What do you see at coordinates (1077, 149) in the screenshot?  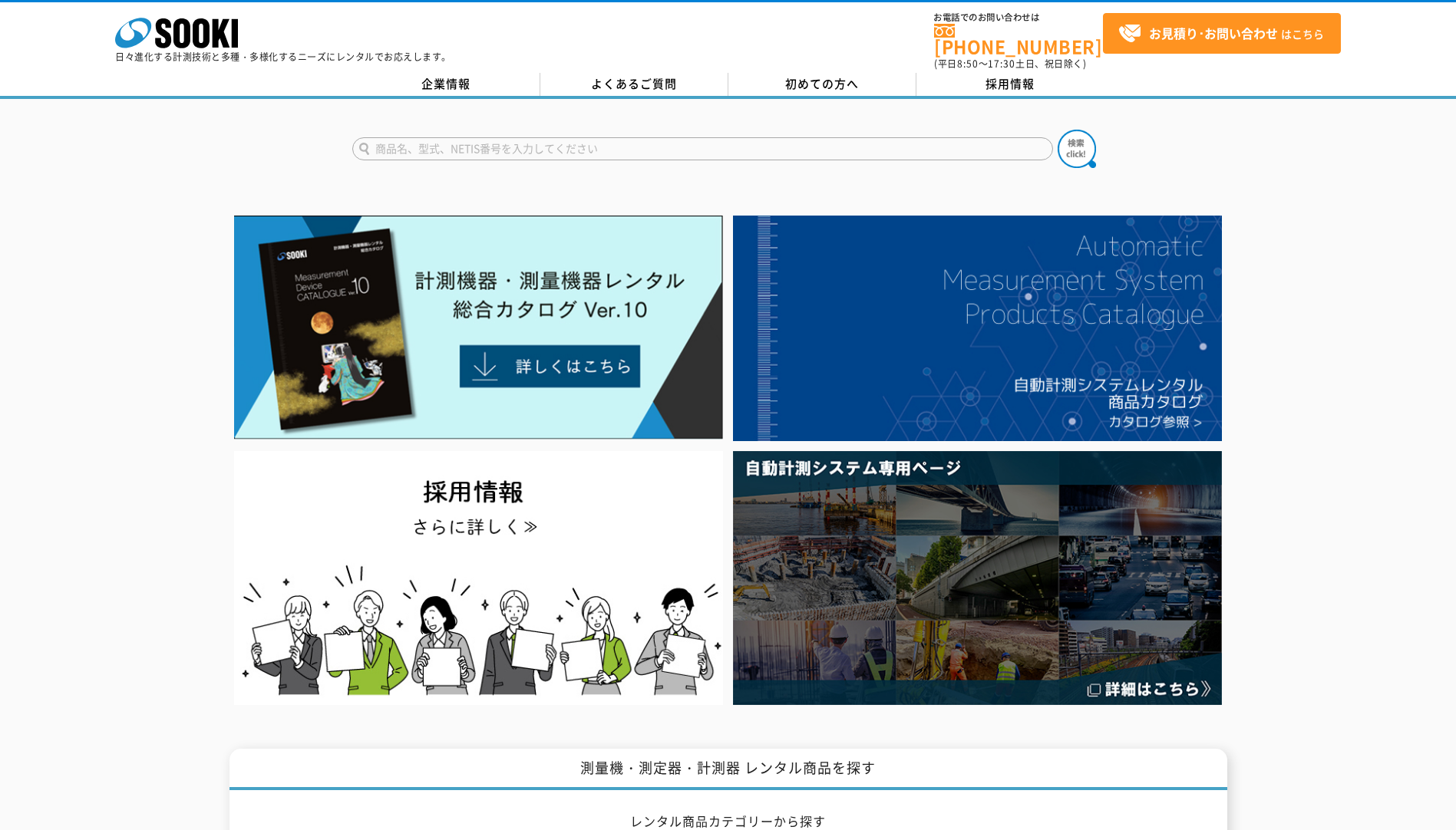 I see `img: btn_search.png` at bounding box center [1077, 149].